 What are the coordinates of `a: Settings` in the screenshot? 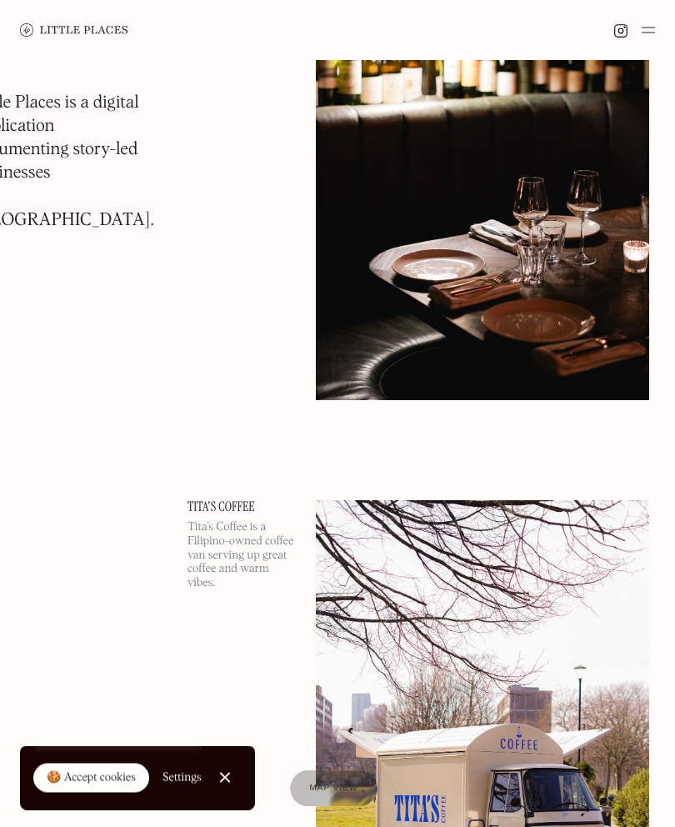 It's located at (182, 778).